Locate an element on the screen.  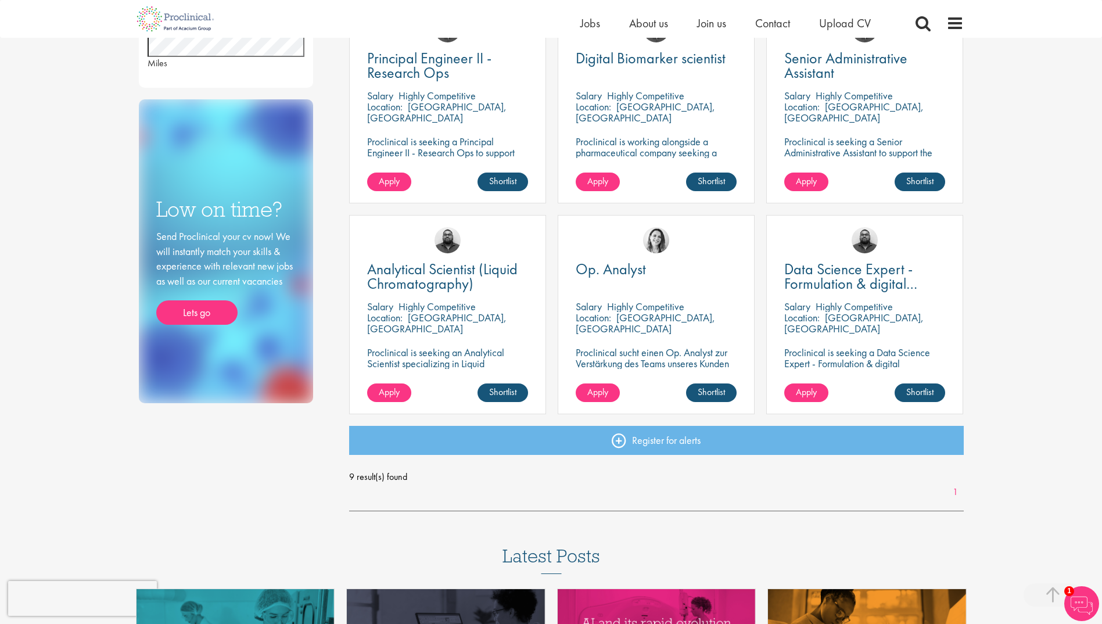
a: Contact is located at coordinates (772, 23).